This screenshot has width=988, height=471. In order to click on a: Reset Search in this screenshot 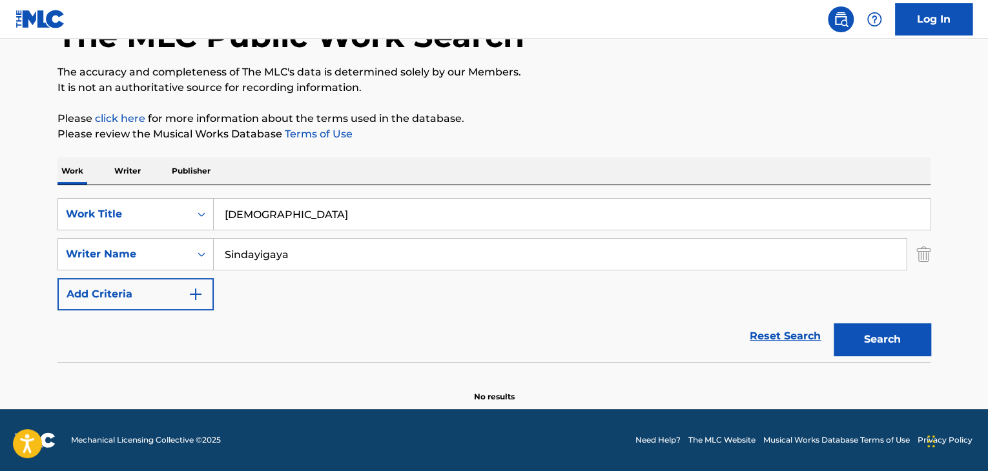, I will do `click(785, 336)`.